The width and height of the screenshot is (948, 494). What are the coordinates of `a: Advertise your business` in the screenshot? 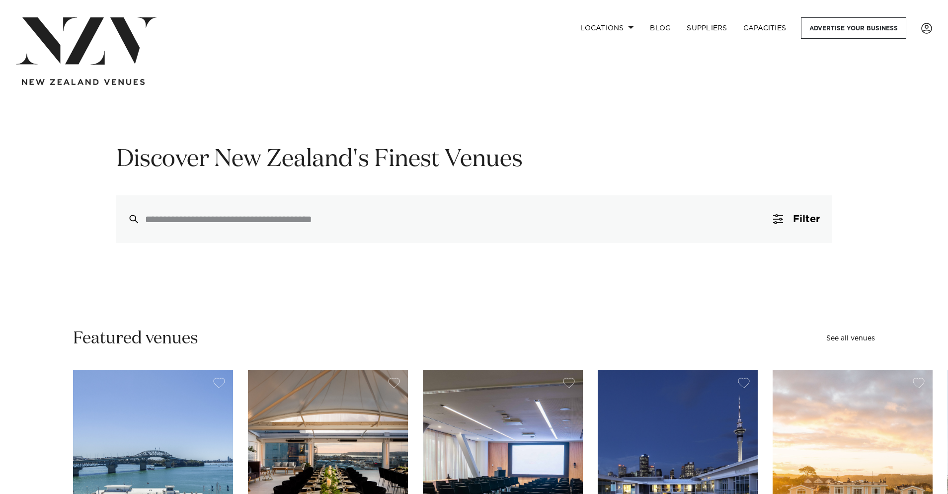 It's located at (853, 28).